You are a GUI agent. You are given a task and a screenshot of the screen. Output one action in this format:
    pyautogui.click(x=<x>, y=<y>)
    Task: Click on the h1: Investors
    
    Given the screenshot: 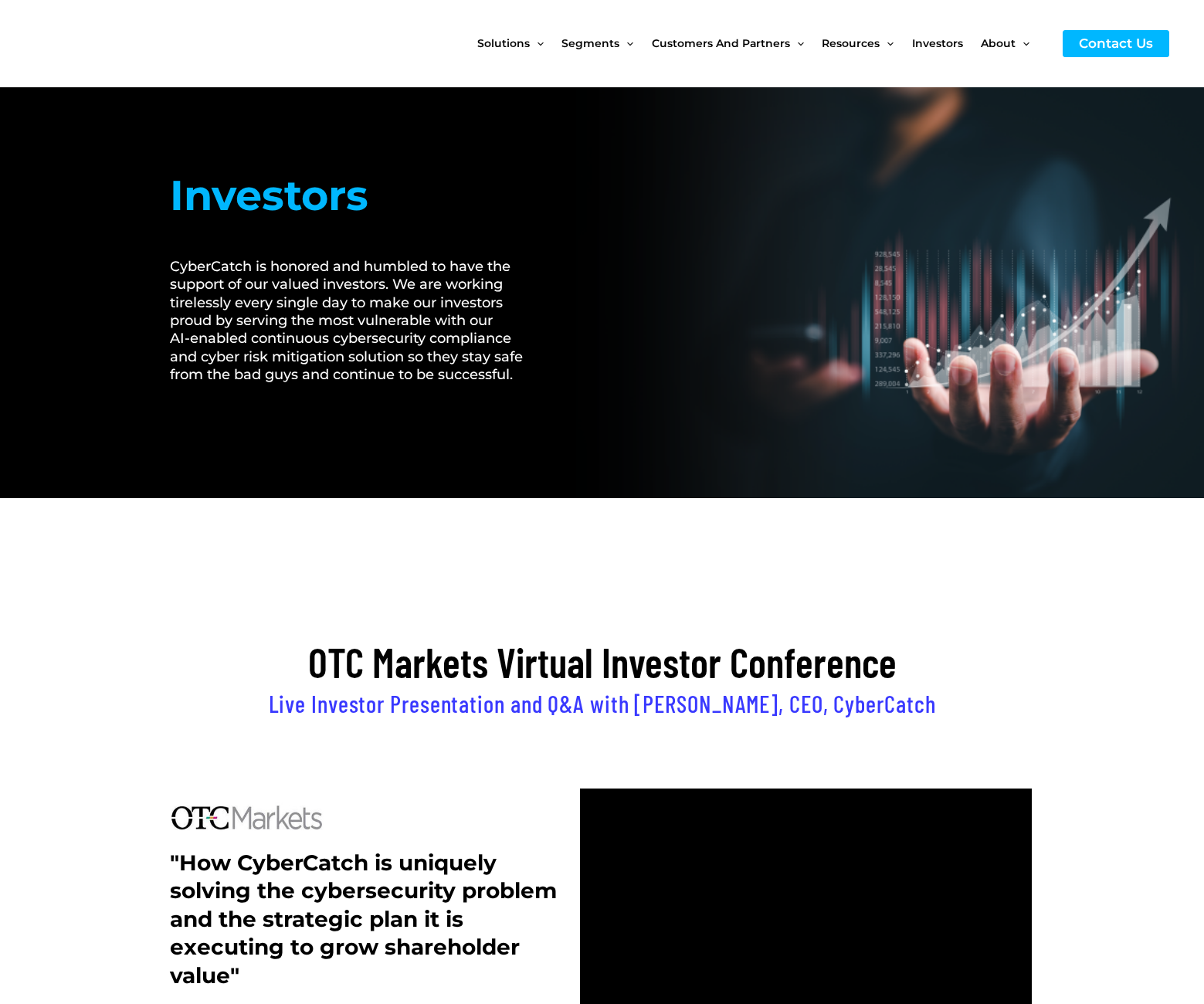 What is the action you would take?
    pyautogui.click(x=355, y=195)
    